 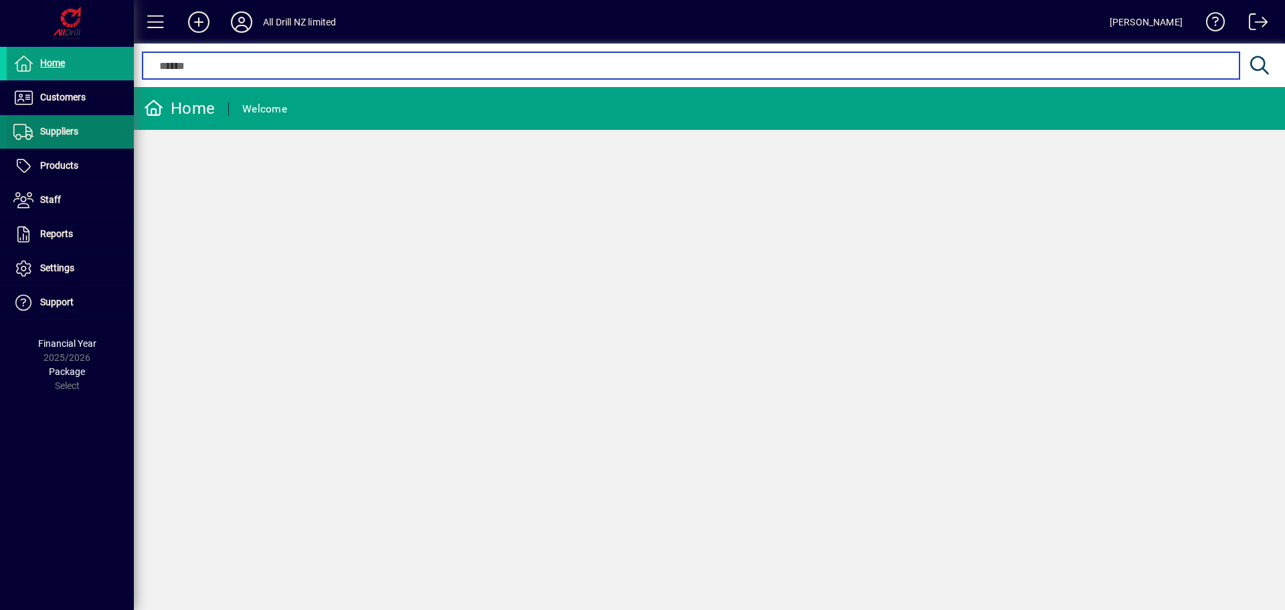 I want to click on span: Customers, so click(x=63, y=97).